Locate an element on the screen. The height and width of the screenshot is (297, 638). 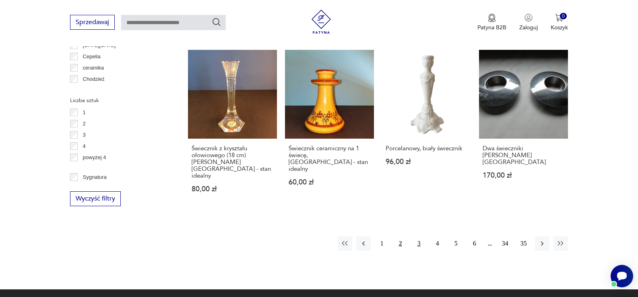
p: Koszyk is located at coordinates (559, 27).